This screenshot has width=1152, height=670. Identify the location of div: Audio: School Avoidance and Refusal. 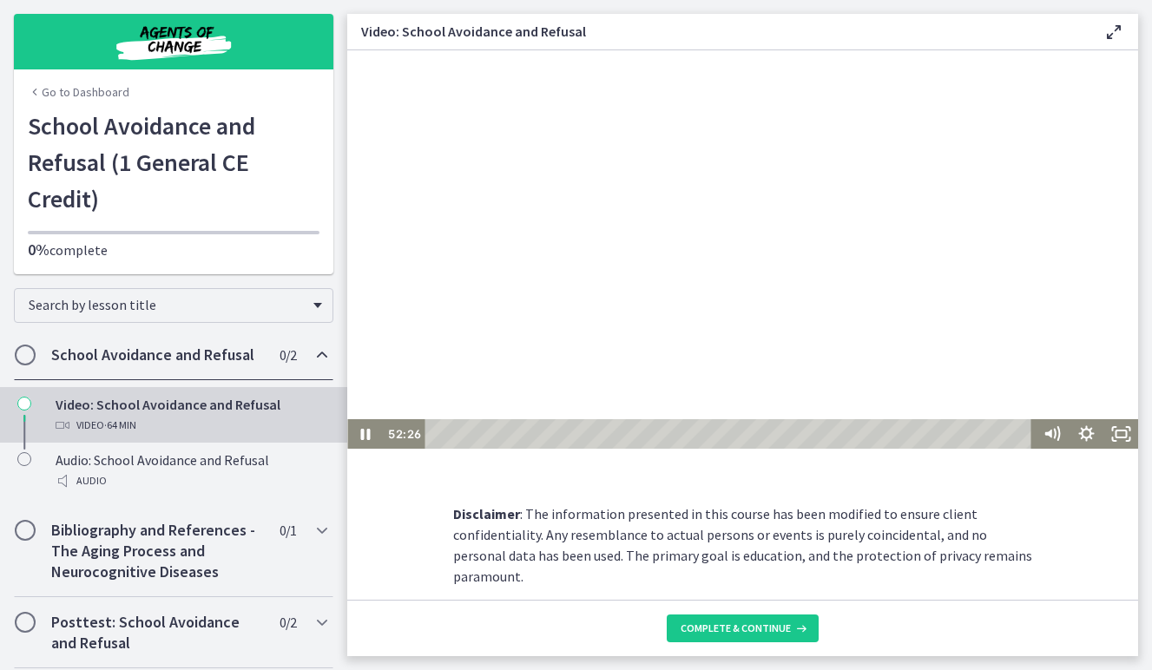
(191, 470).